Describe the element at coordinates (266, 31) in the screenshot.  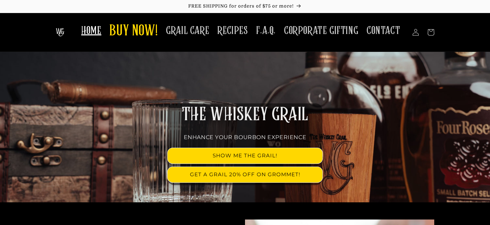
I see `a: F.A.Q.` at that location.